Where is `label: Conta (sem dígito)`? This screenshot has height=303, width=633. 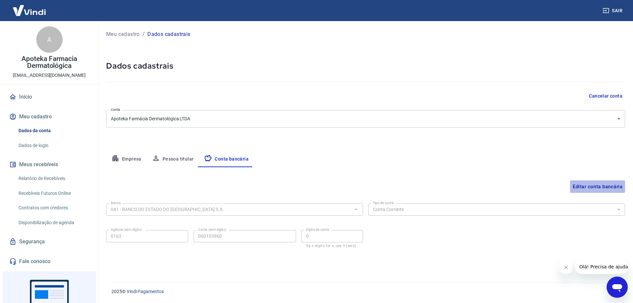 label: Conta (sem dígito) is located at coordinates (212, 230).